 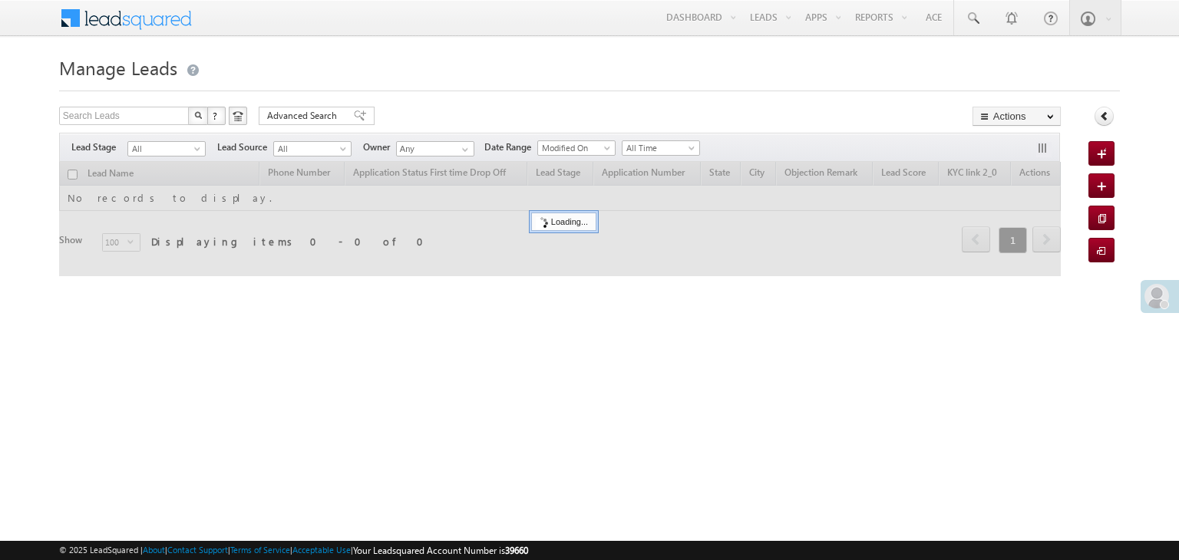 I want to click on span: 39660, so click(x=517, y=550).